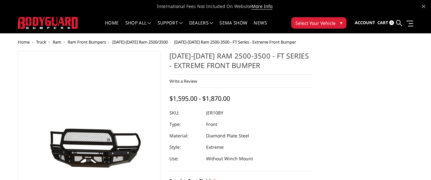 Image resolution: width=431 pixels, height=180 pixels. Describe the element at coordinates (365, 23) in the screenshot. I see `span: Account` at that location.